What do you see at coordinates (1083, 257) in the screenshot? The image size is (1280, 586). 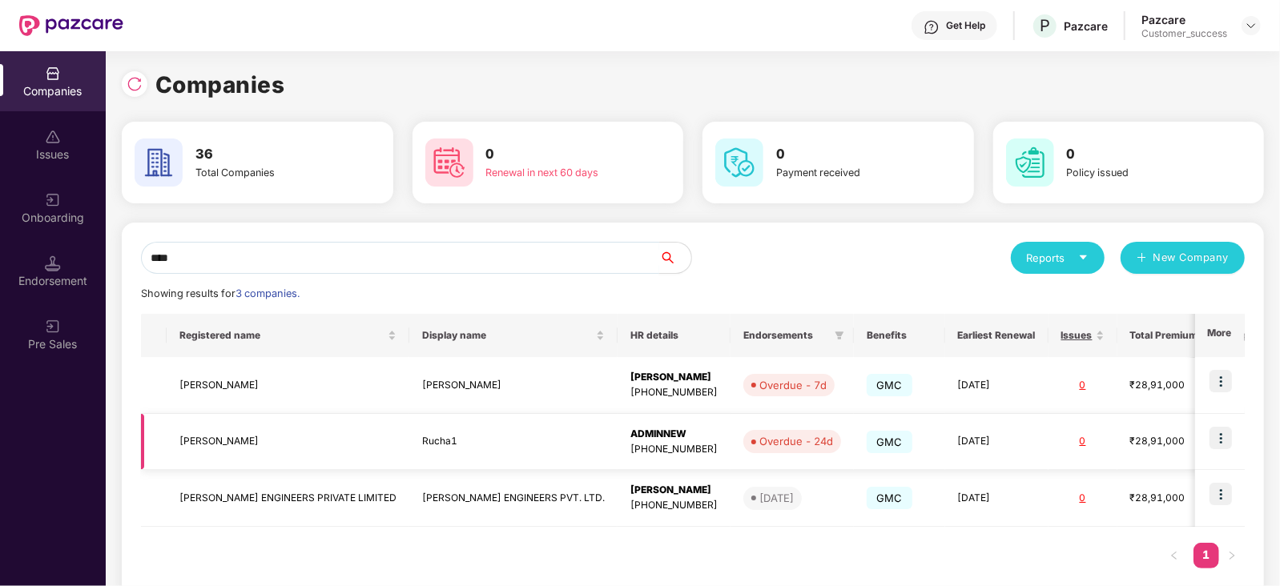 I see `span: caret-down` at bounding box center [1083, 257].